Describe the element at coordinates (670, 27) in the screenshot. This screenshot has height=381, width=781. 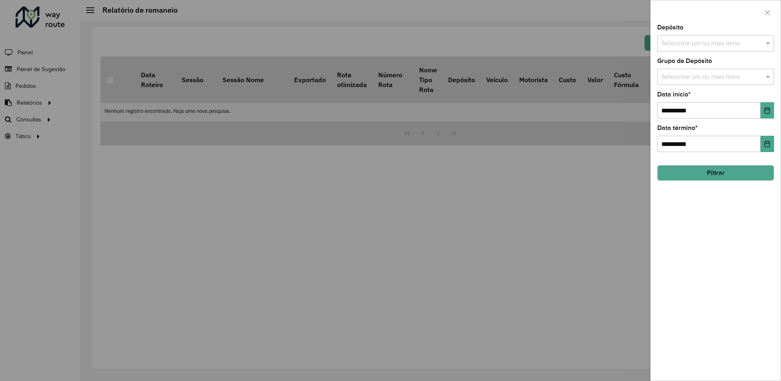
I see `label: Depósito` at that location.